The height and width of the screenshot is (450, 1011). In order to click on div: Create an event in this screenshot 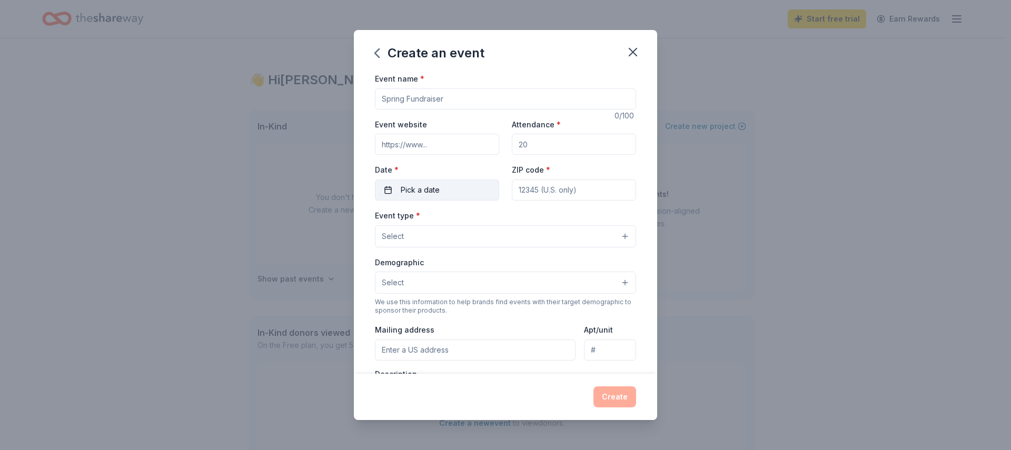, I will do `click(430, 53)`.